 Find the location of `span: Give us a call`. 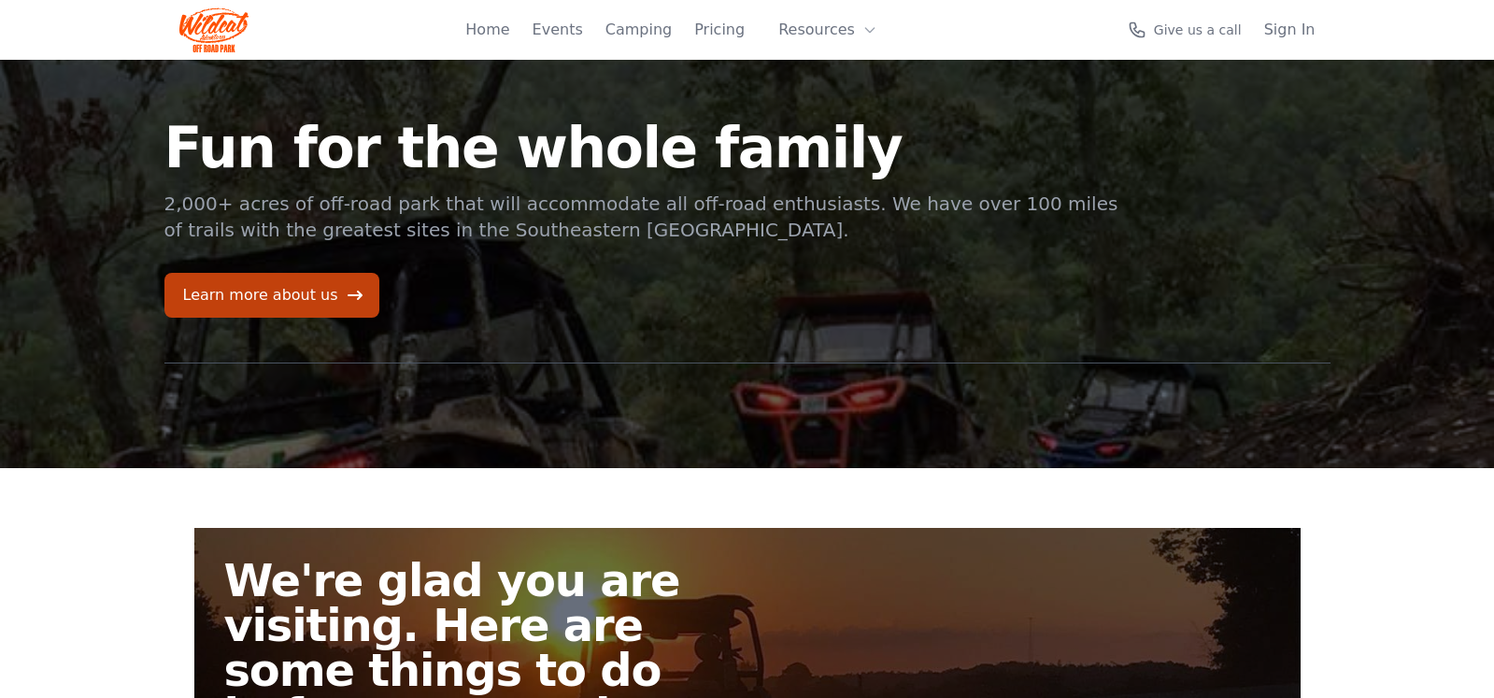

span: Give us a call is located at coordinates (1198, 30).